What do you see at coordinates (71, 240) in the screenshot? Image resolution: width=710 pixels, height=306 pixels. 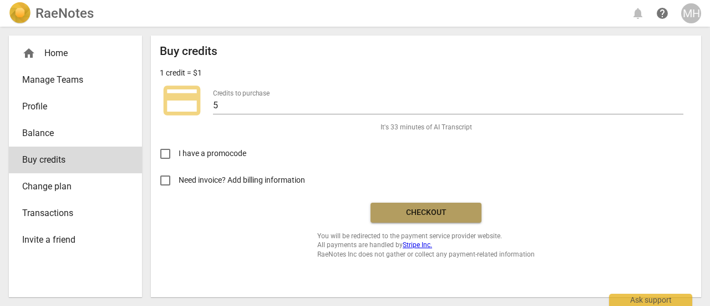 I see `span: Invite a friend` at bounding box center [71, 240].